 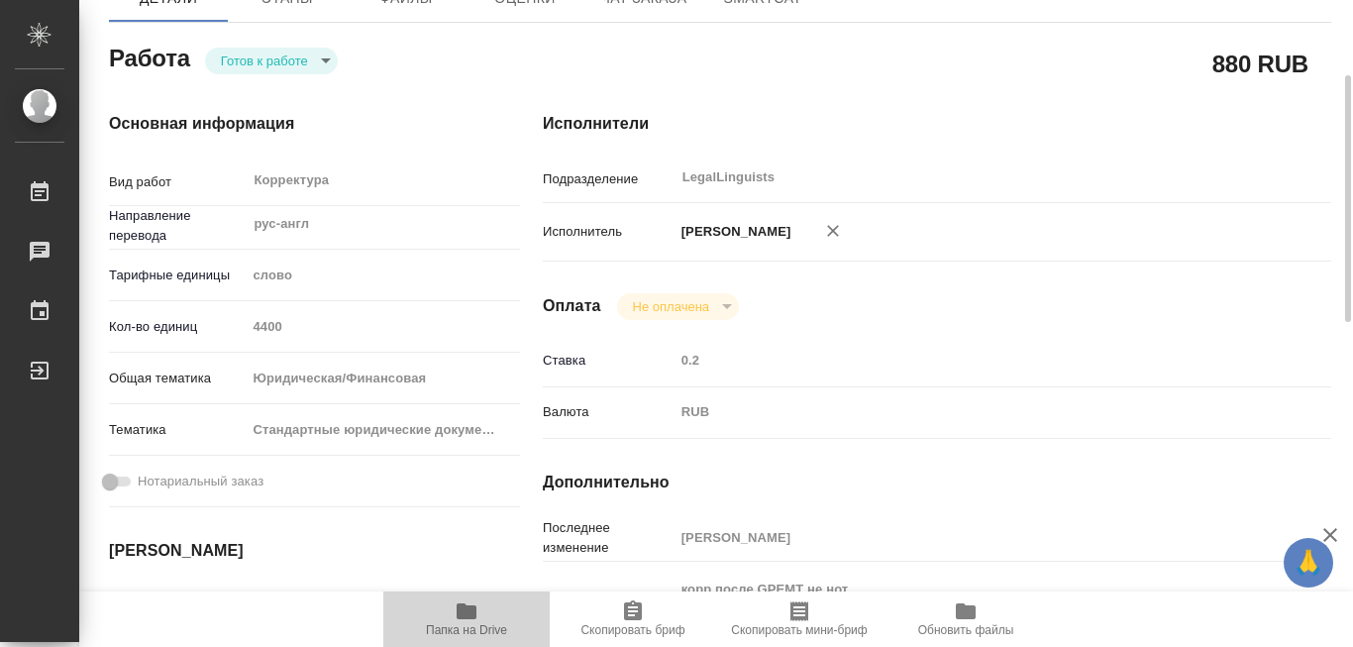 I want to click on button: Удалить исполнителя, so click(x=833, y=231).